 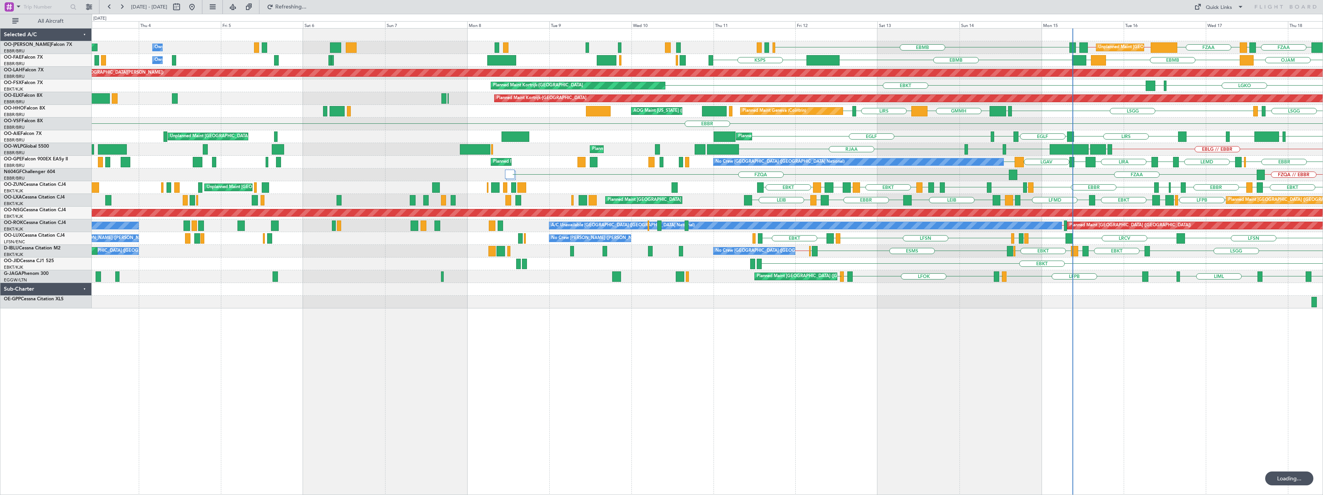 I want to click on button: Quick Links, so click(x=1219, y=7).